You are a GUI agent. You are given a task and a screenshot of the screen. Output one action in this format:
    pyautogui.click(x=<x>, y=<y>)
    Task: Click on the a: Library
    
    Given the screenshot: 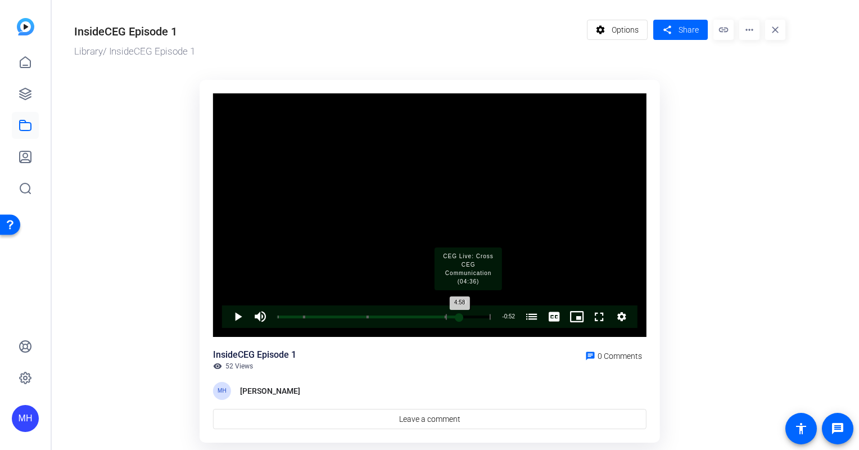 What is the action you would take?
    pyautogui.click(x=88, y=51)
    